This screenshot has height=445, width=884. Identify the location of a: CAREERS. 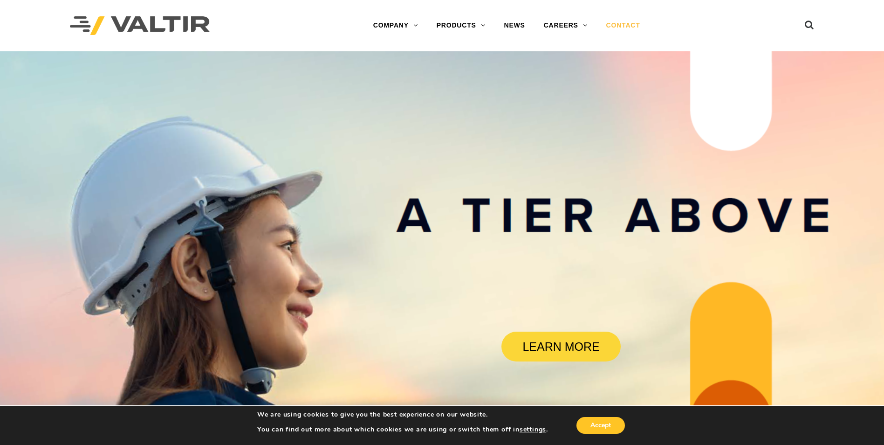
(566, 26).